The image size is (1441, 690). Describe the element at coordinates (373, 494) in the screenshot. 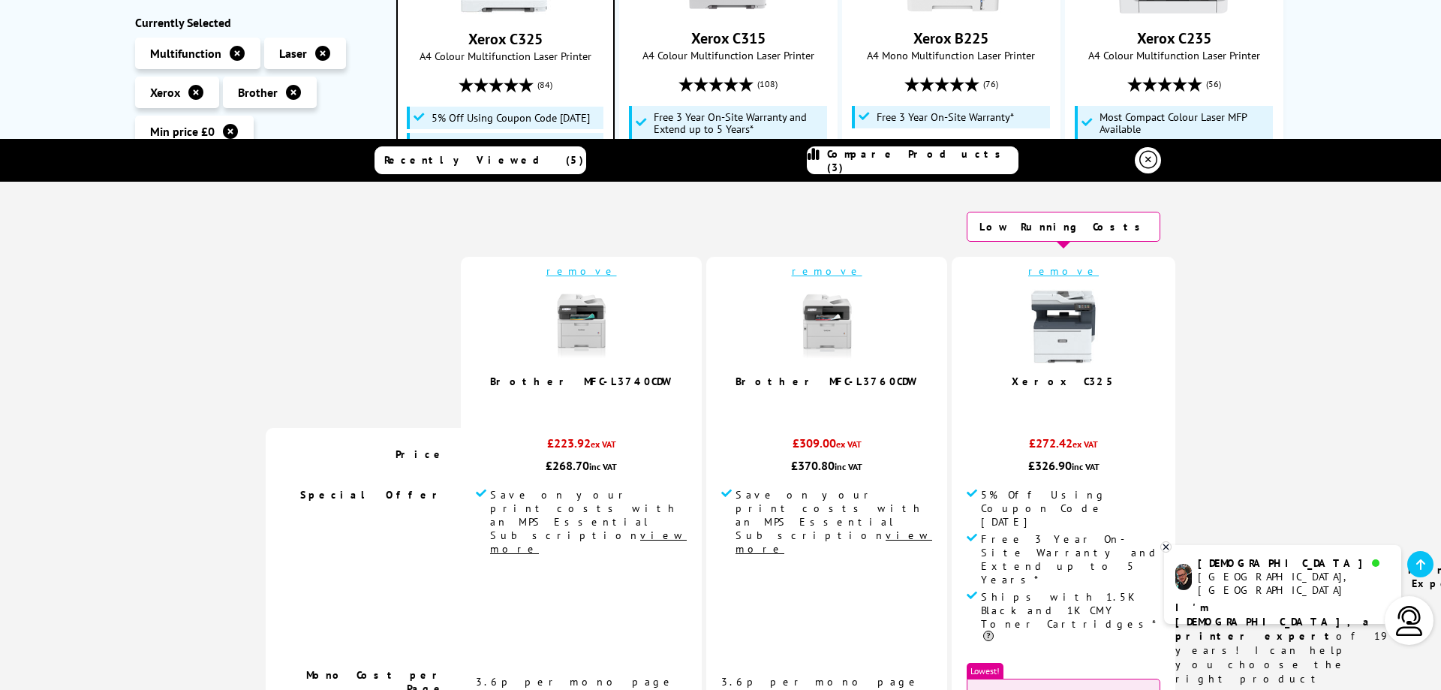

I see `span: Special Offer` at that location.